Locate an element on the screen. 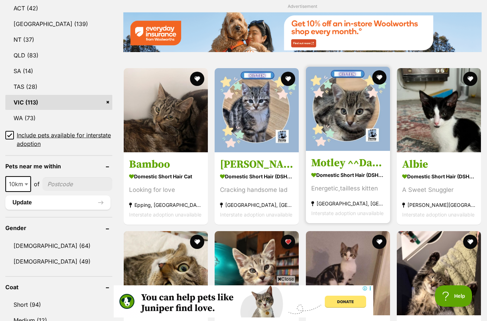 The width and height of the screenshot is (487, 321). input: postcode is located at coordinates (77, 184).